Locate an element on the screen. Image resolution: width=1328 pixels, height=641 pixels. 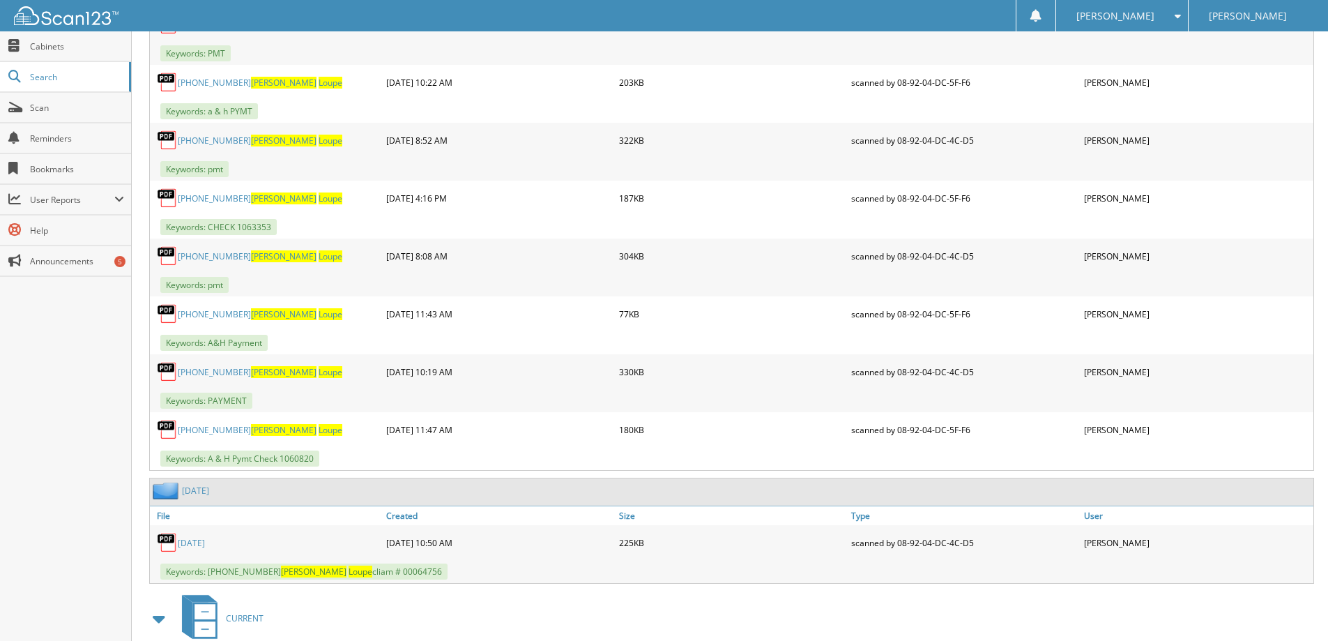
div: 304KB is located at coordinates (732, 256).